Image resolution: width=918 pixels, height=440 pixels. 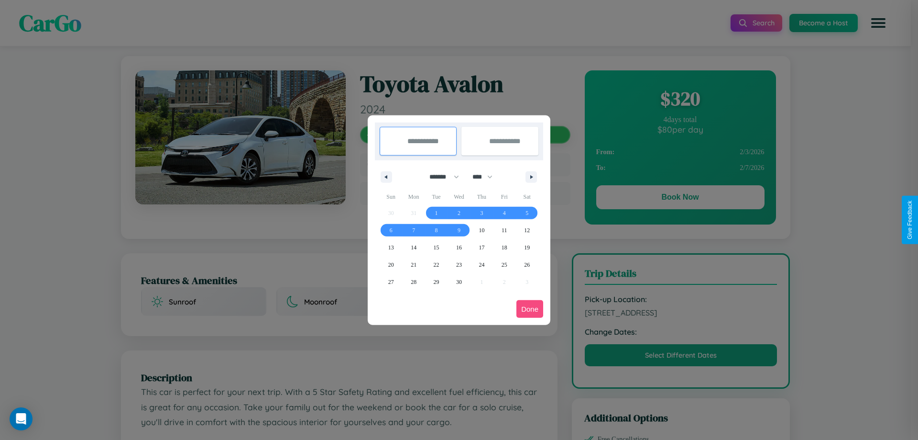 I want to click on span: 13, so click(x=391, y=247).